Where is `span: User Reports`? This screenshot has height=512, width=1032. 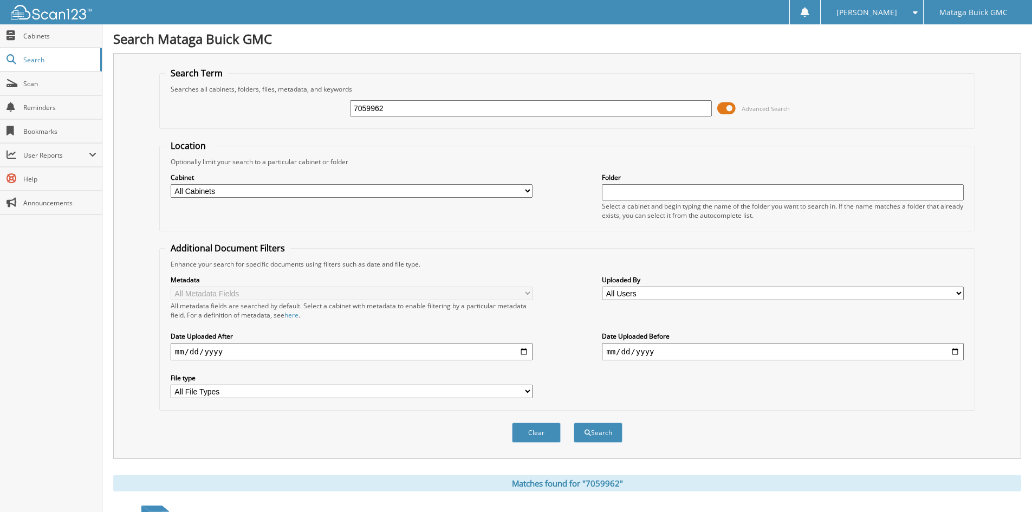
span: User Reports is located at coordinates (56, 155).